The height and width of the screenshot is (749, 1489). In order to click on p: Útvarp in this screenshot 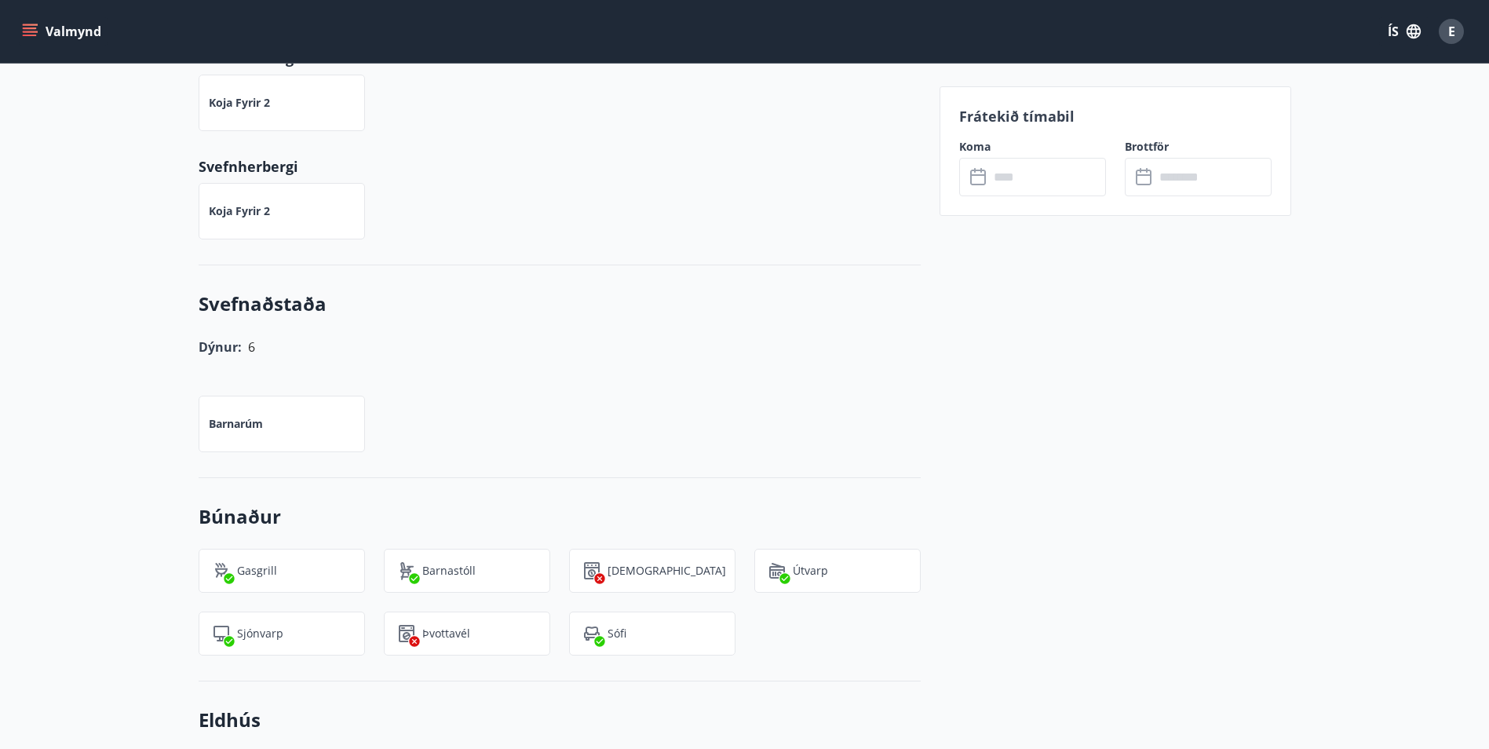, I will do `click(810, 571)`.